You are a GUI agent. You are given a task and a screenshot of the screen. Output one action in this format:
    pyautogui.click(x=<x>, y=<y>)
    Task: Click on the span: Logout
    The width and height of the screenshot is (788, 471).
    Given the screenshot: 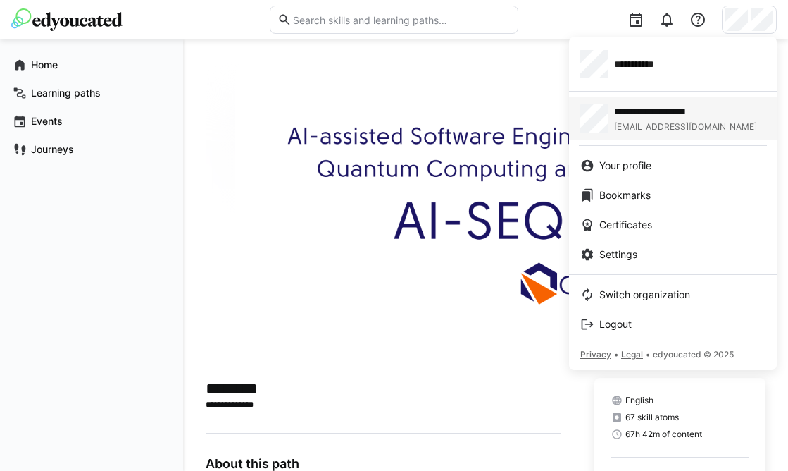 What is the action you would take?
    pyautogui.click(x=616, y=324)
    